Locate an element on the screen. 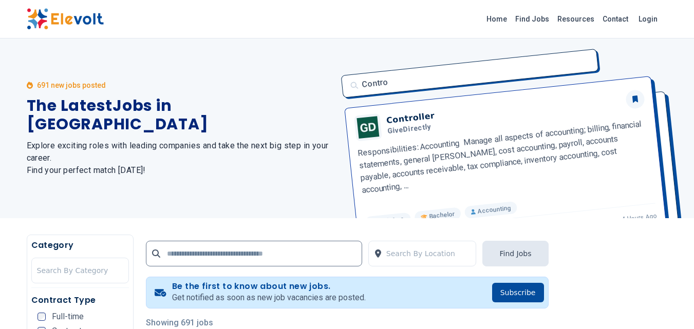 This screenshot has height=329, width=694. h4: Be the first to know about new jobs. is located at coordinates (269, 287).